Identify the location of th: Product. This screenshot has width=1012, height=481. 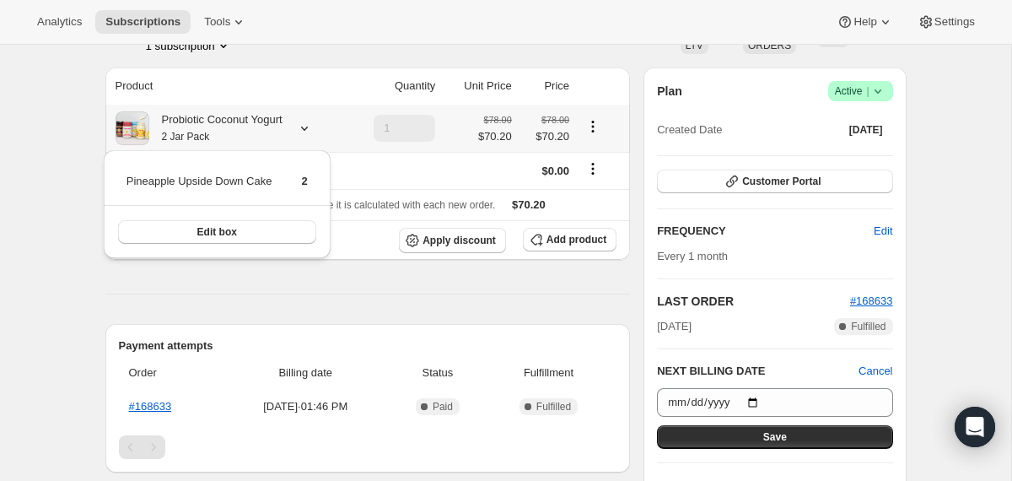
(226, 86).